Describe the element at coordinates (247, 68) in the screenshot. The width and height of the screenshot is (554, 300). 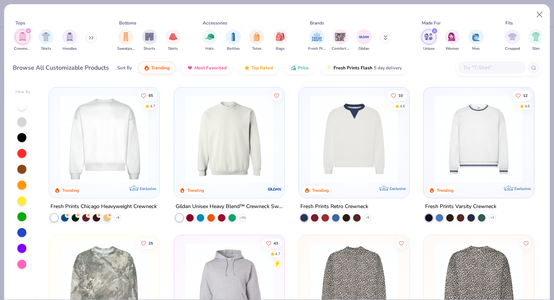
I see `img: TopRated.gif` at that location.